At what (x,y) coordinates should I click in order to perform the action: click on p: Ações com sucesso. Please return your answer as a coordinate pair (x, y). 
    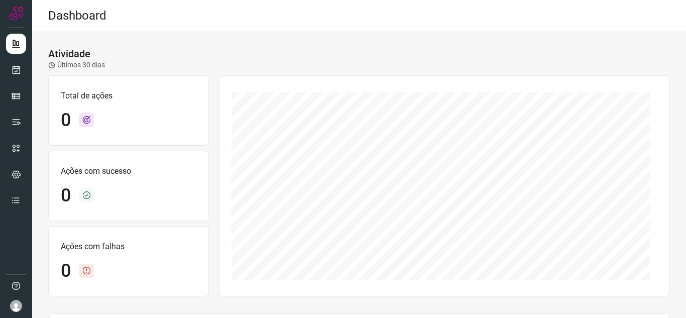
    Looking at the image, I should click on (129, 171).